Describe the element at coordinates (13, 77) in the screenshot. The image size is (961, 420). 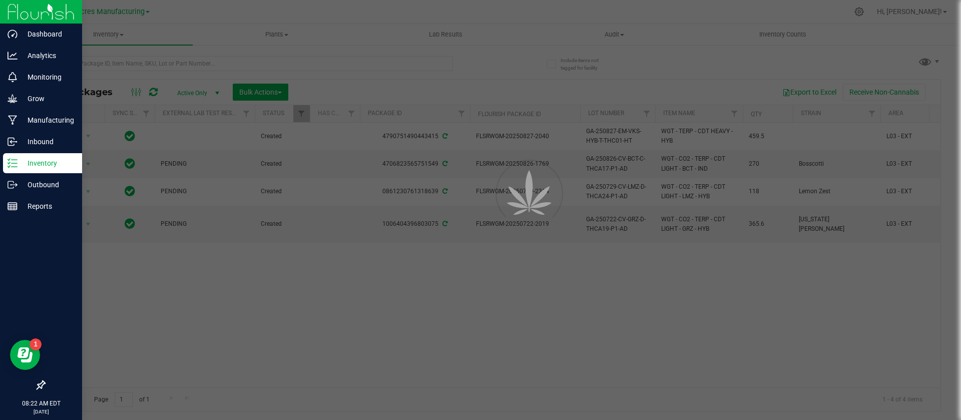
I see `inline-svg: Monitoring` at that location.